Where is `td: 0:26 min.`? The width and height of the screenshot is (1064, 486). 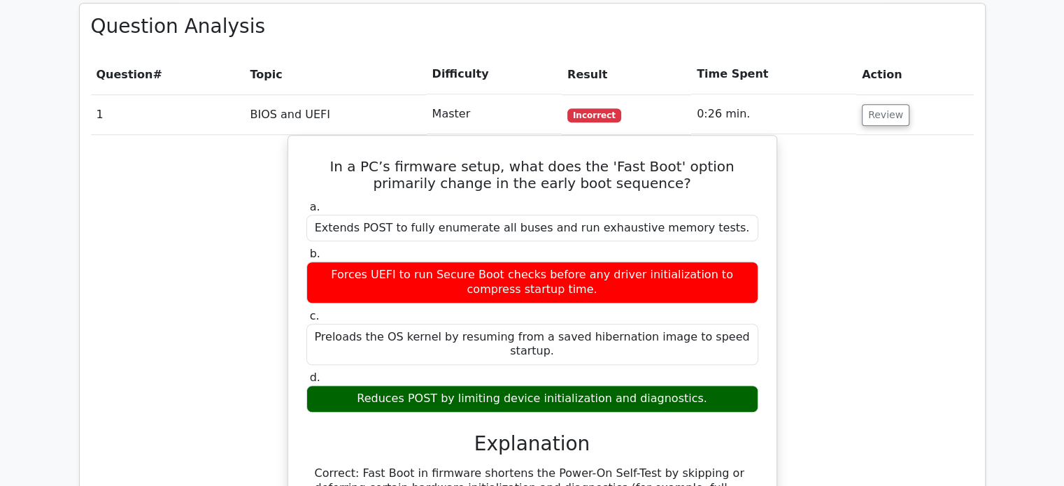 td: 0:26 min. is located at coordinates (774, 114).